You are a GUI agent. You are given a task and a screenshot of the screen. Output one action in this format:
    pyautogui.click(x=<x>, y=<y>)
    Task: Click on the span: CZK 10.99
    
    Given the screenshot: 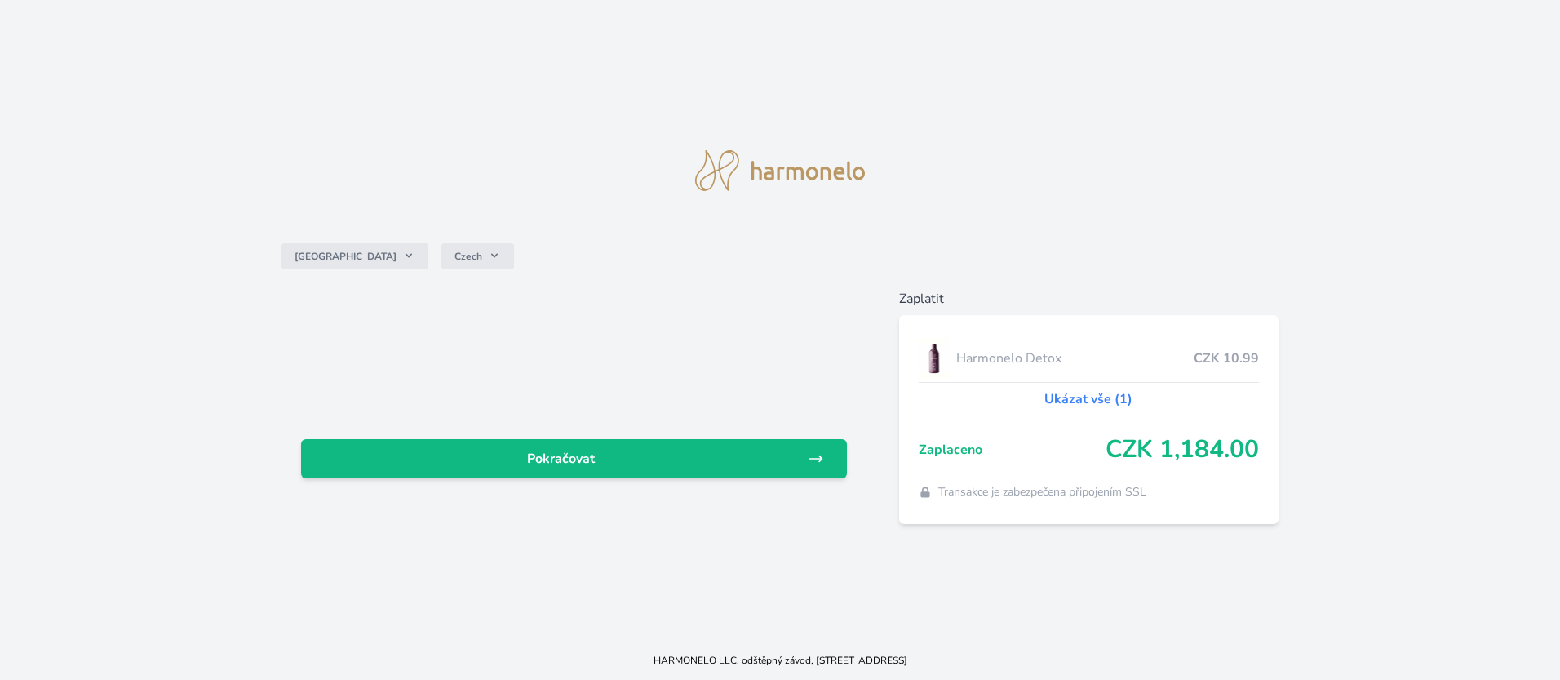 What is the action you would take?
    pyautogui.click(x=1227, y=358)
    